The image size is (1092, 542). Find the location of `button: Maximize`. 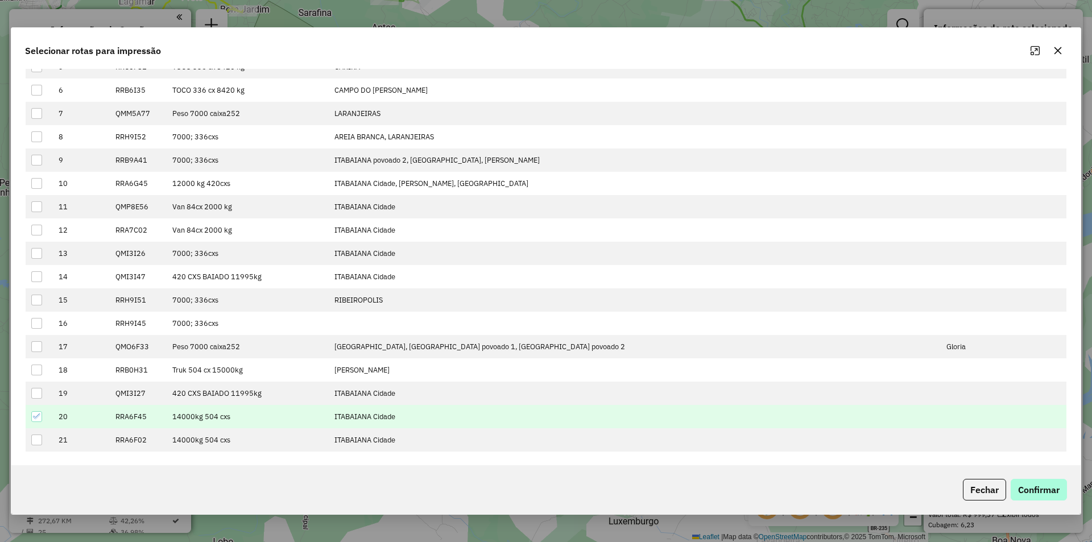

button: Maximize is located at coordinates (1035, 51).